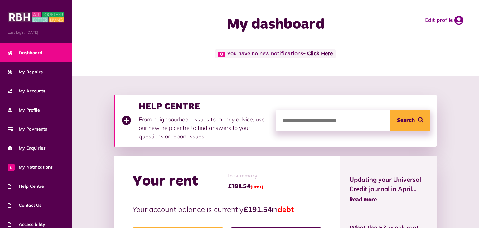  Describe the element at coordinates (285, 209) in the screenshot. I see `span: debt` at that location.